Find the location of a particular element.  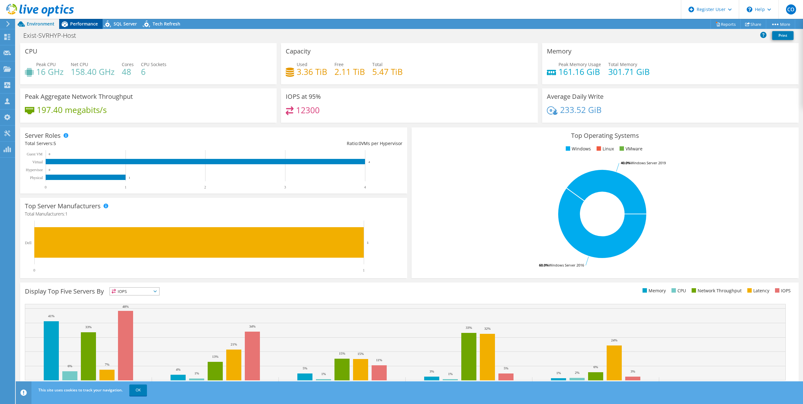

text: Guest VM is located at coordinates (35, 154).